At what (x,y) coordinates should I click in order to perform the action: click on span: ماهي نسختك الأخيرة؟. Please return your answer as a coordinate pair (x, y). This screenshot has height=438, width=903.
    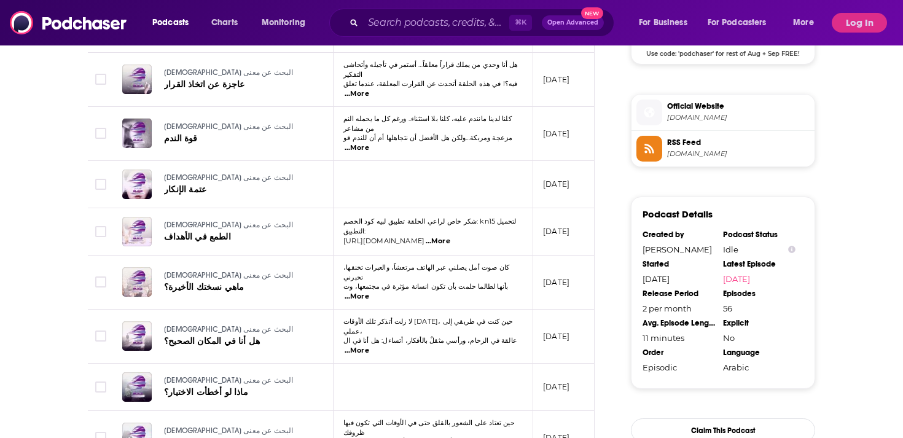
    Looking at the image, I should click on (204, 287).